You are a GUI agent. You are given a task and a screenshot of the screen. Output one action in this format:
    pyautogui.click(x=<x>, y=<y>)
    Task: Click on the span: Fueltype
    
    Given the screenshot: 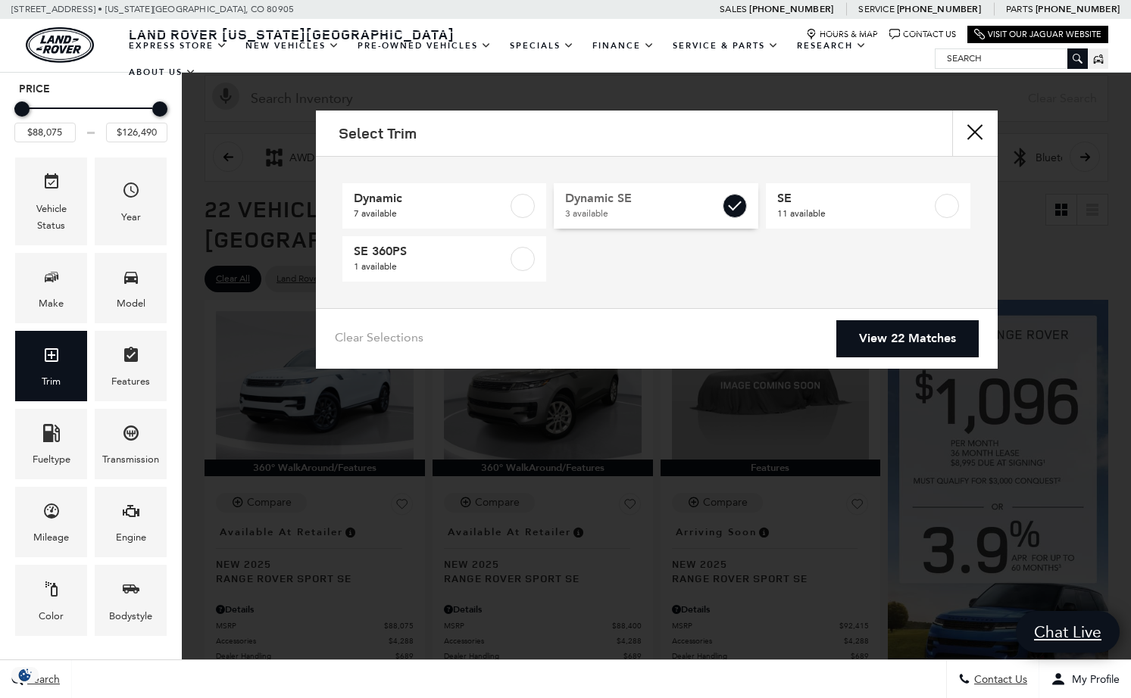 What is the action you would take?
    pyautogui.click(x=51, y=435)
    